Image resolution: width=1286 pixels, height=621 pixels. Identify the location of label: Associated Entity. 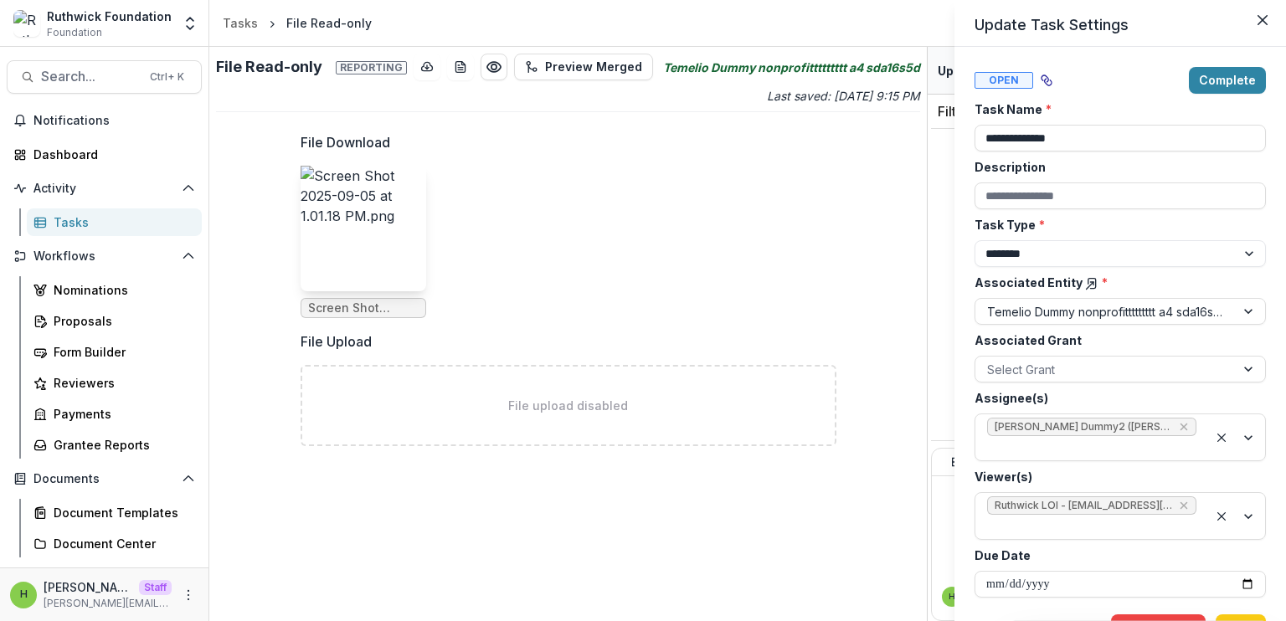
(1115, 282).